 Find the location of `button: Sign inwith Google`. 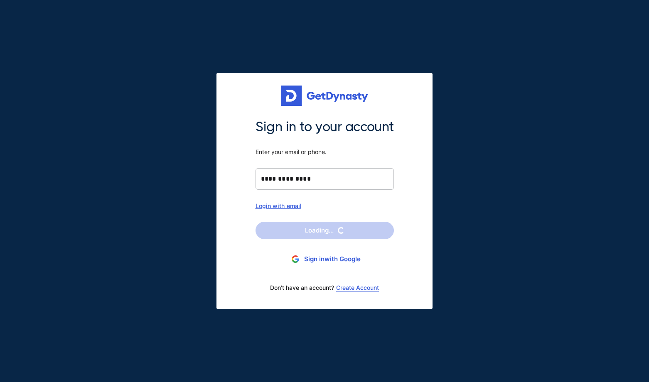

button: Sign inwith Google is located at coordinates (325, 259).